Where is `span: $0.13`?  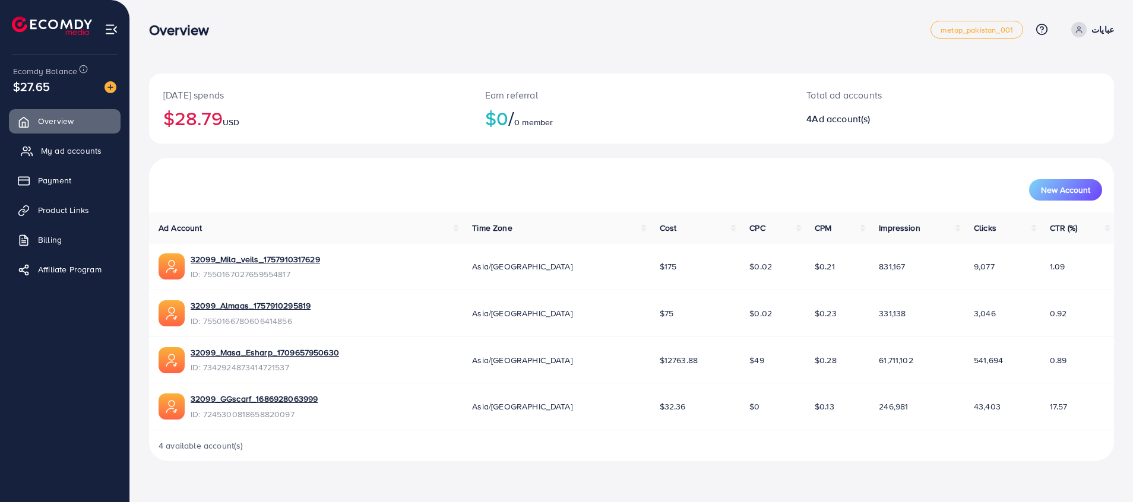 span: $0.13 is located at coordinates (824, 407).